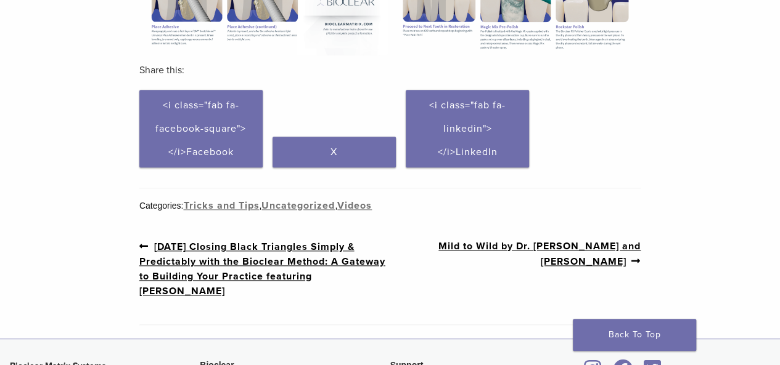  What do you see at coordinates (390, 269) in the screenshot?
I see `nav: Post Navigation` at bounding box center [390, 269].